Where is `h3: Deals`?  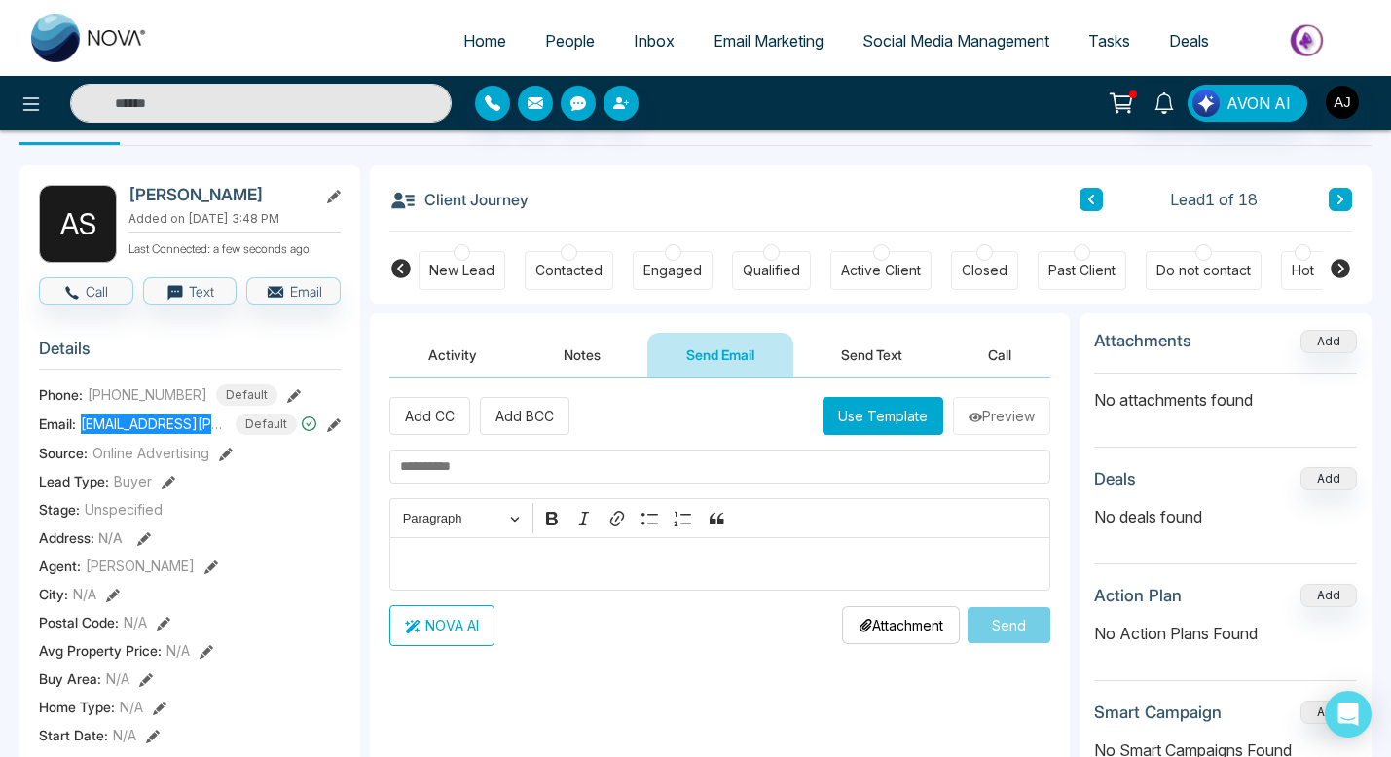 h3: Deals is located at coordinates (1115, 479).